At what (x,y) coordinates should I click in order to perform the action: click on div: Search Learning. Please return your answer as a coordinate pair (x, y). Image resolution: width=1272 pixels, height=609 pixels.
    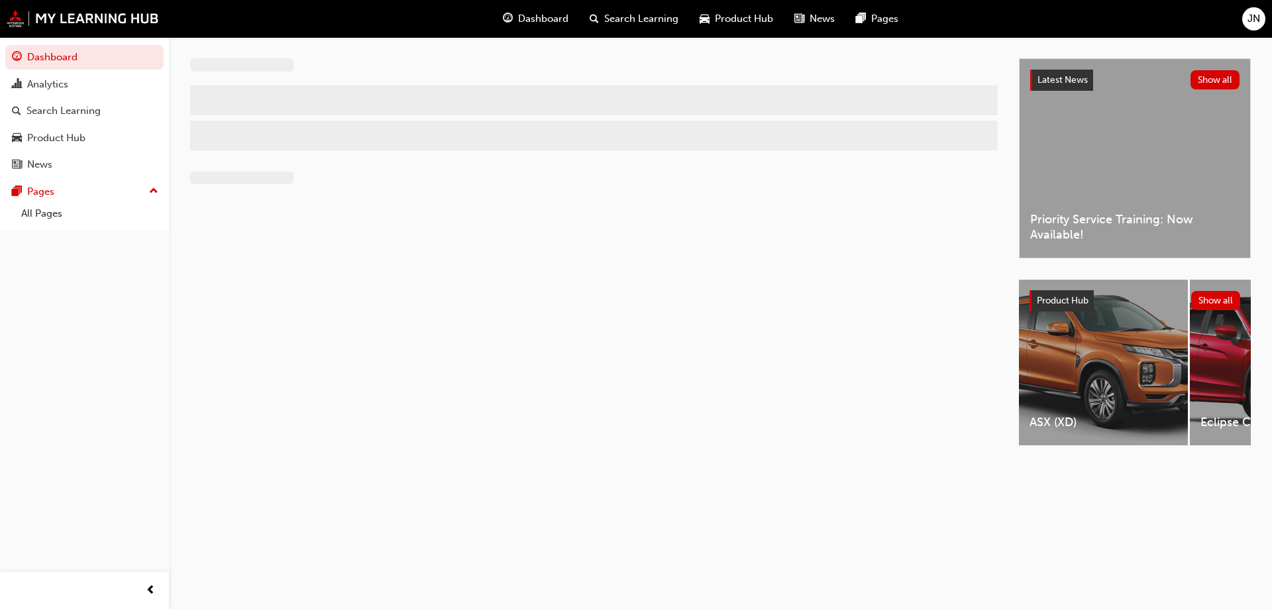
    Looking at the image, I should click on (64, 111).